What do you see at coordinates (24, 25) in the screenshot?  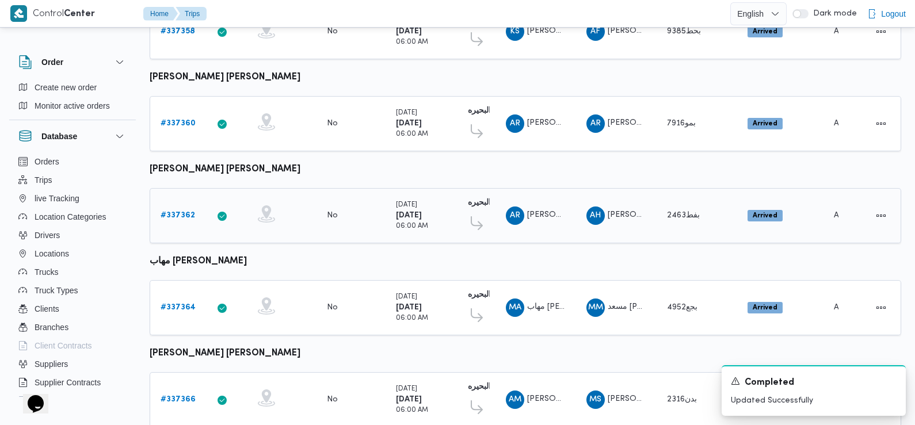 I see `button: Chat widget` at bounding box center [24, 25].